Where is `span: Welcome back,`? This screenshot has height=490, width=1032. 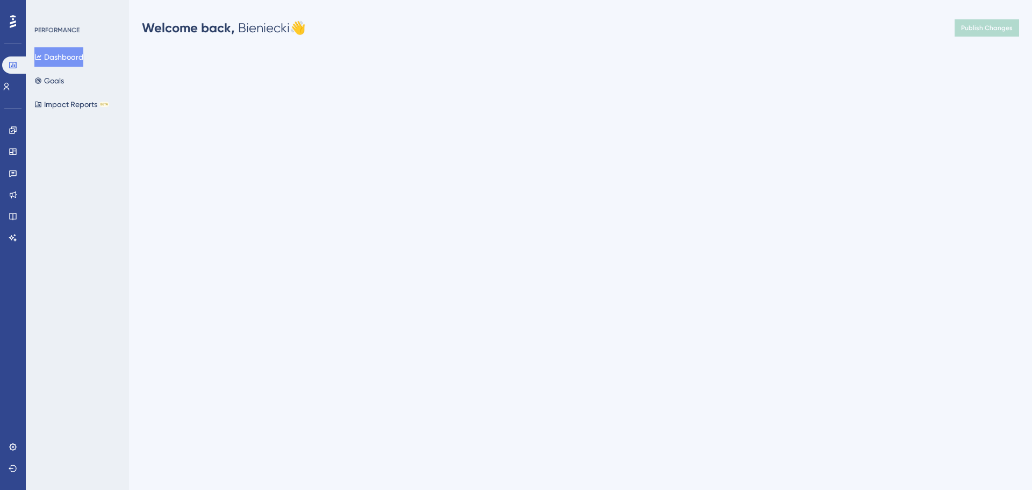 span: Welcome back, is located at coordinates (188, 27).